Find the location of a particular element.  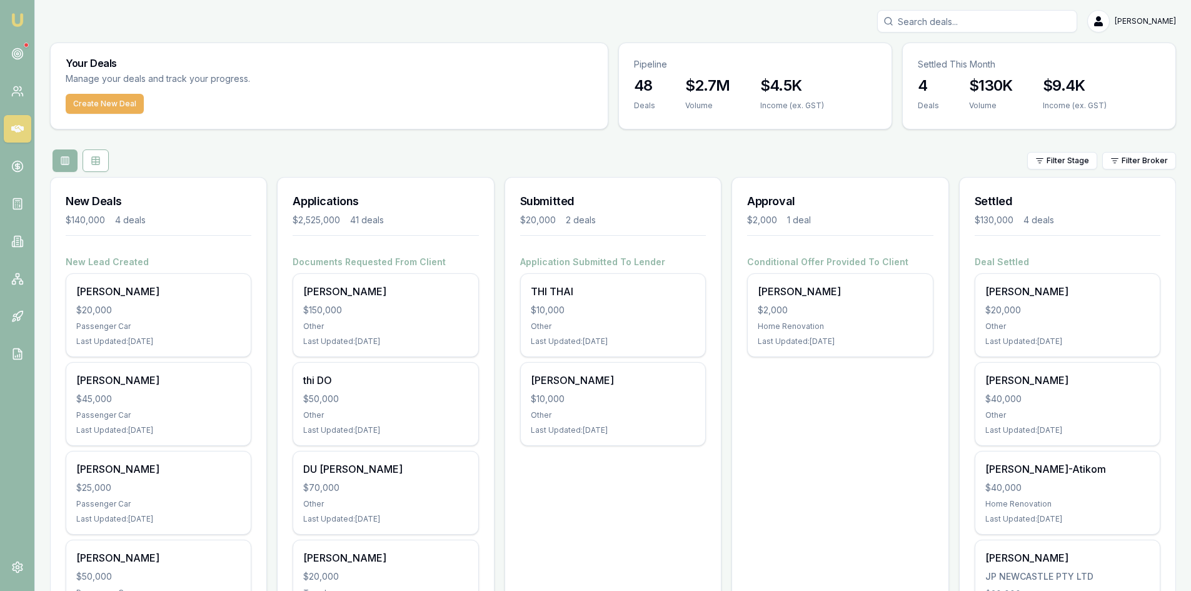

h3: 48 is located at coordinates (645, 86).